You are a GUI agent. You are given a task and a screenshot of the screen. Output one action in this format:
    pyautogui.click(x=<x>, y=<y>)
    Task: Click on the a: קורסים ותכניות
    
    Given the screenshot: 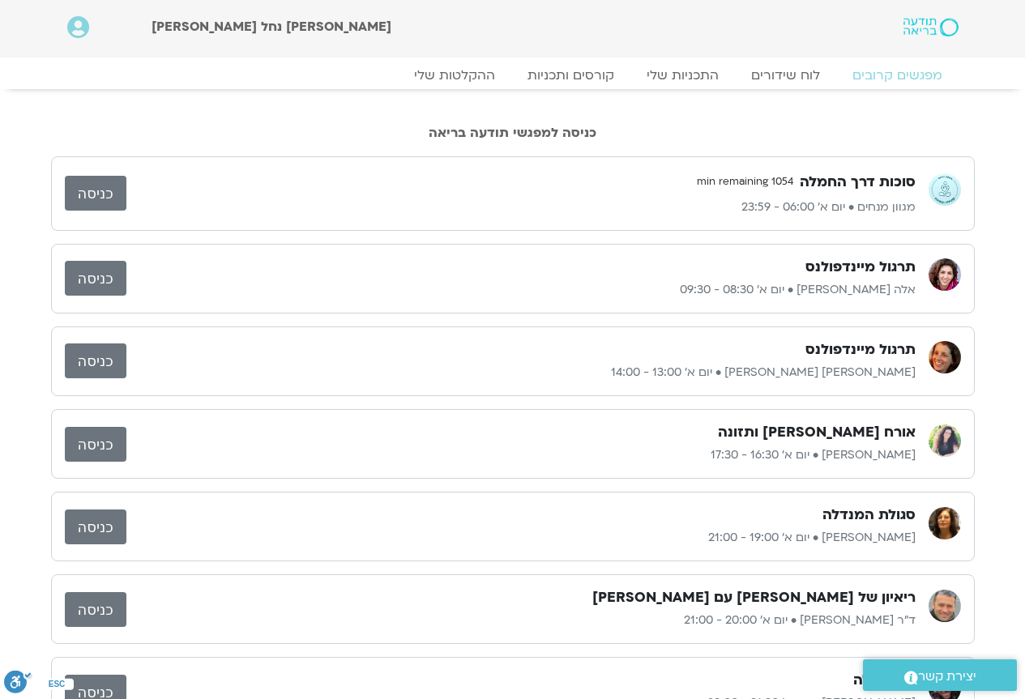 What is the action you would take?
    pyautogui.click(x=570, y=75)
    